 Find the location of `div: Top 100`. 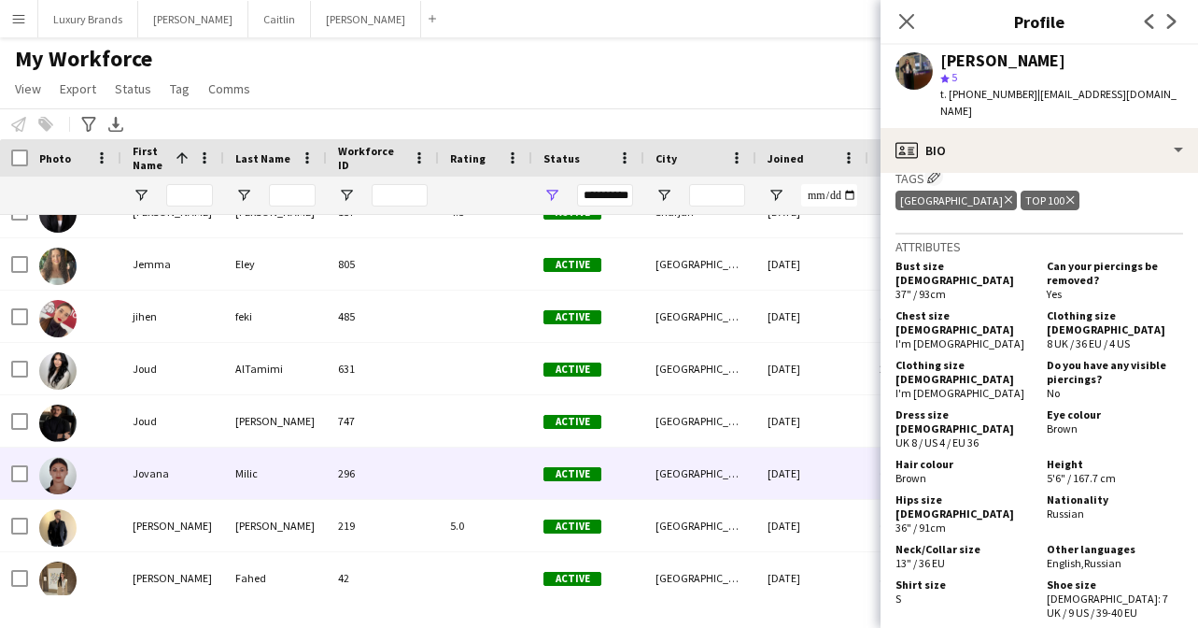

div: Top 100 is located at coordinates (1050, 200).